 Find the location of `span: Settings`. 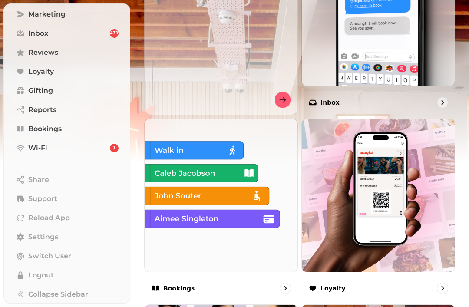

span: Settings is located at coordinates (43, 237).